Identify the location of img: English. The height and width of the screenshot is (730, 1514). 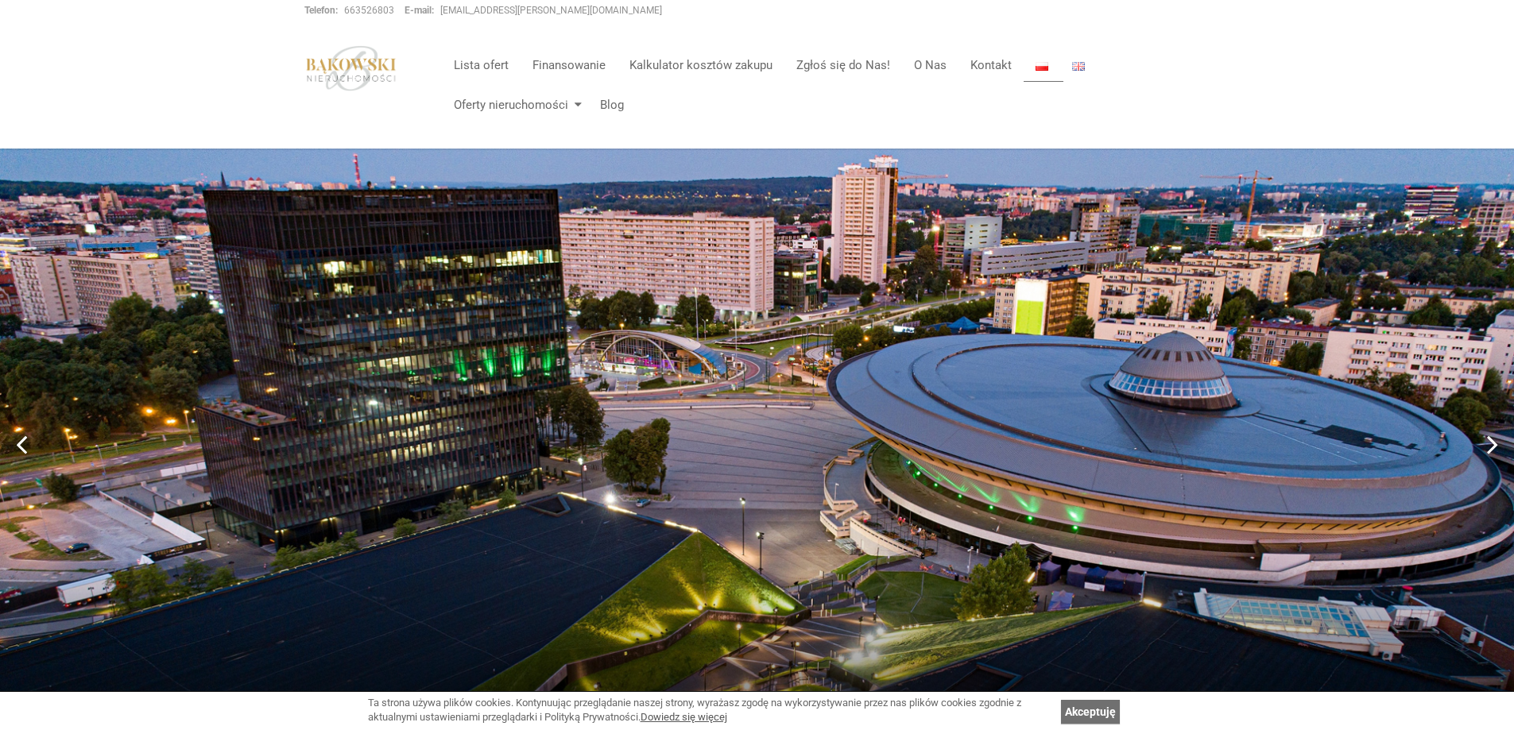
(1079, 66).